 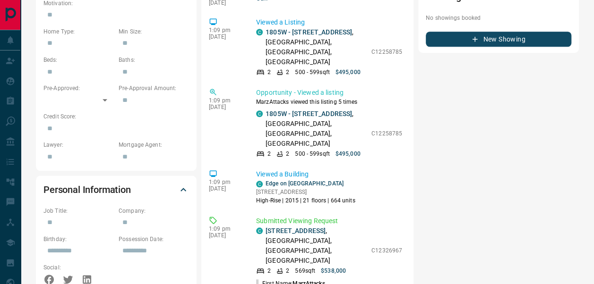 What do you see at coordinates (305, 271) in the screenshot?
I see `p: 569 sqft` at bounding box center [305, 271].